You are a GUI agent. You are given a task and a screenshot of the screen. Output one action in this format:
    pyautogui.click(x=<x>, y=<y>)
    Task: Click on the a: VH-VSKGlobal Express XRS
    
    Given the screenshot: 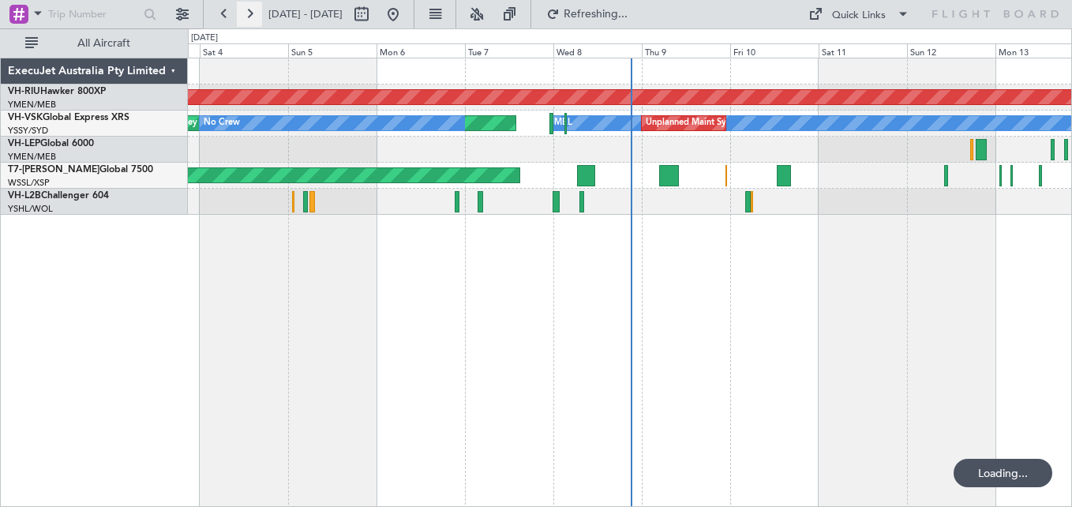 What is the action you would take?
    pyautogui.click(x=69, y=118)
    